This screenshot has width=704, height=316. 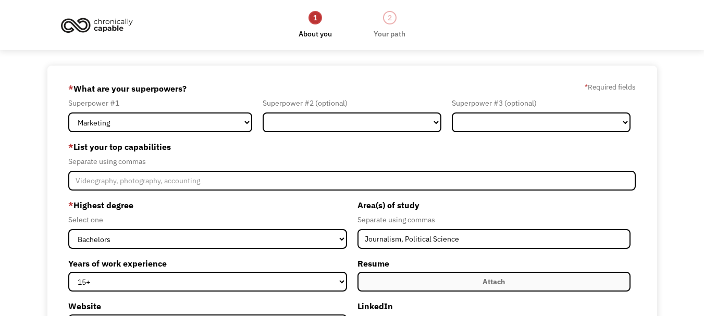 I want to click on div: Attach, so click(x=493, y=282).